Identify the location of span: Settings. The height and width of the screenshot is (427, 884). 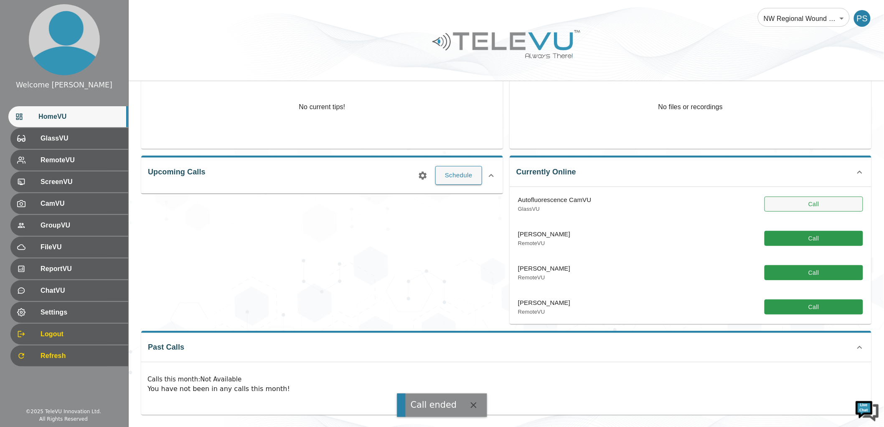
(81, 312).